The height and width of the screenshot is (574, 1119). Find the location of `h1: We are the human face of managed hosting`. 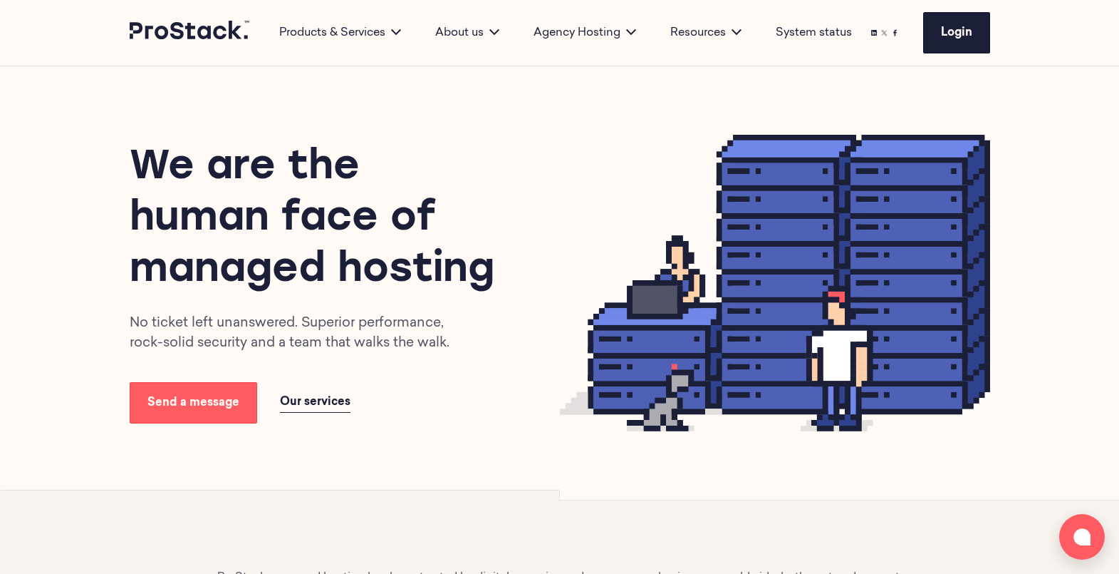

h1: We are the human face of managed hosting is located at coordinates (319, 219).